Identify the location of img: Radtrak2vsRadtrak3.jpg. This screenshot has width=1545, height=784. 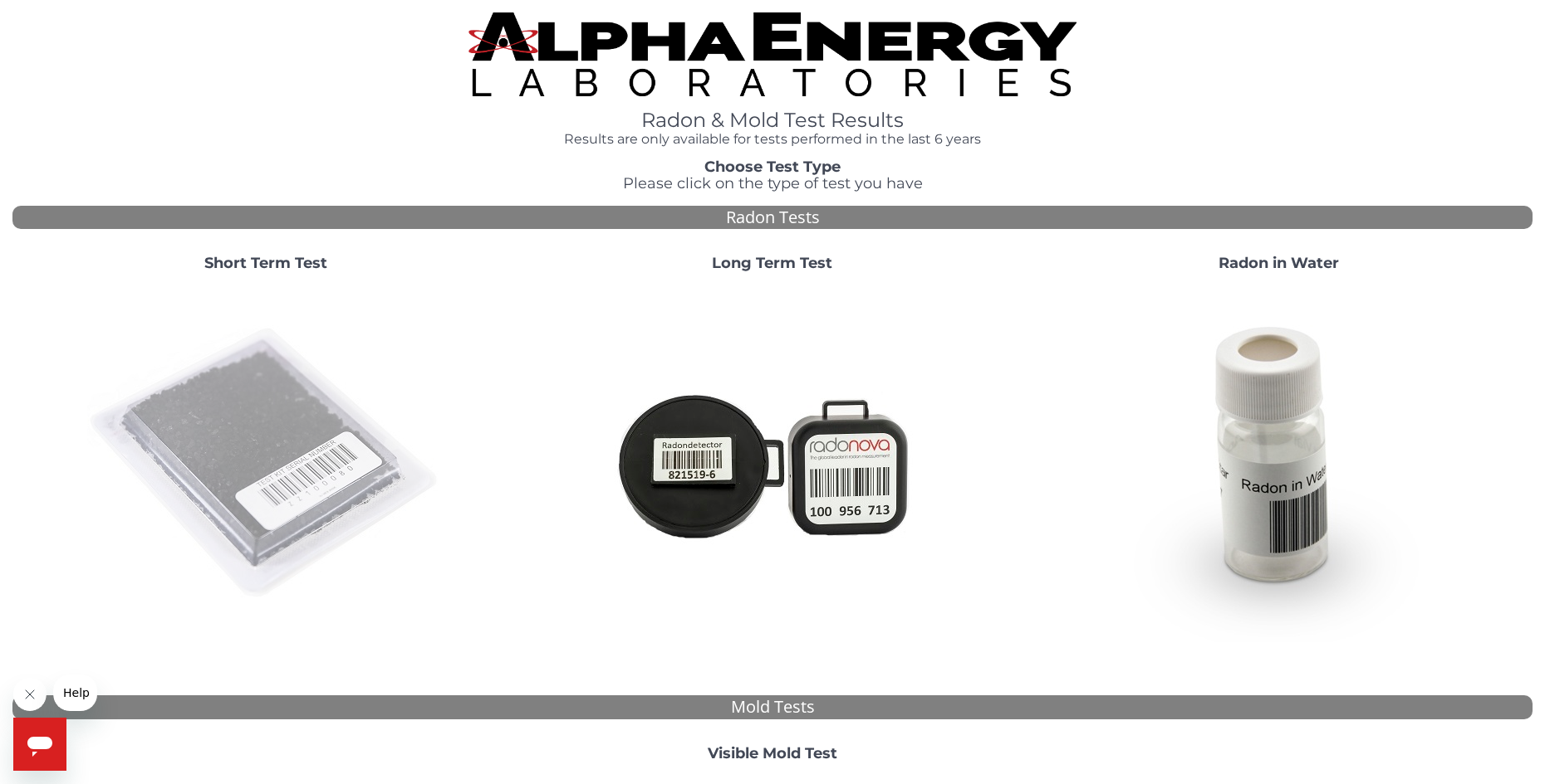
(772, 464).